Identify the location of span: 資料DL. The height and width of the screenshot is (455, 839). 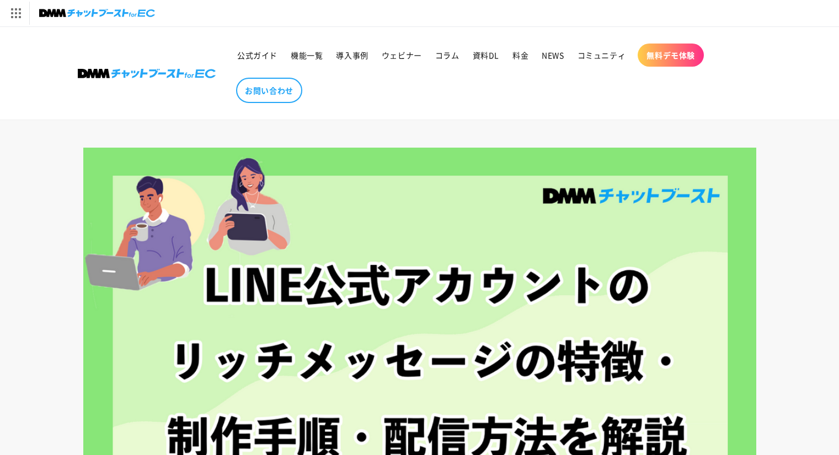
(486, 55).